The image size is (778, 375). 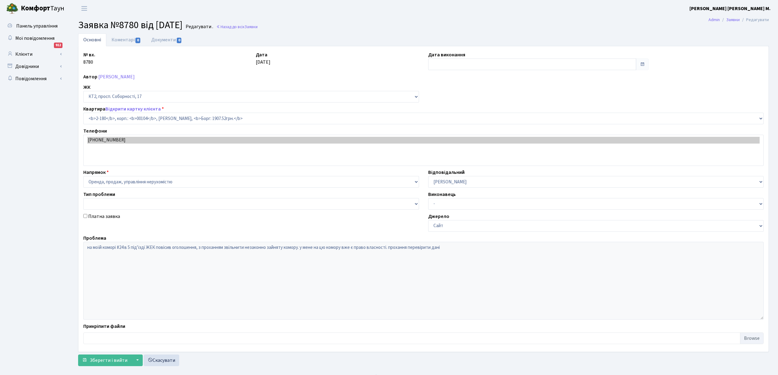 What do you see at coordinates (34, 38) in the screenshot?
I see `a: Мої повідомлення912` at bounding box center [34, 38].